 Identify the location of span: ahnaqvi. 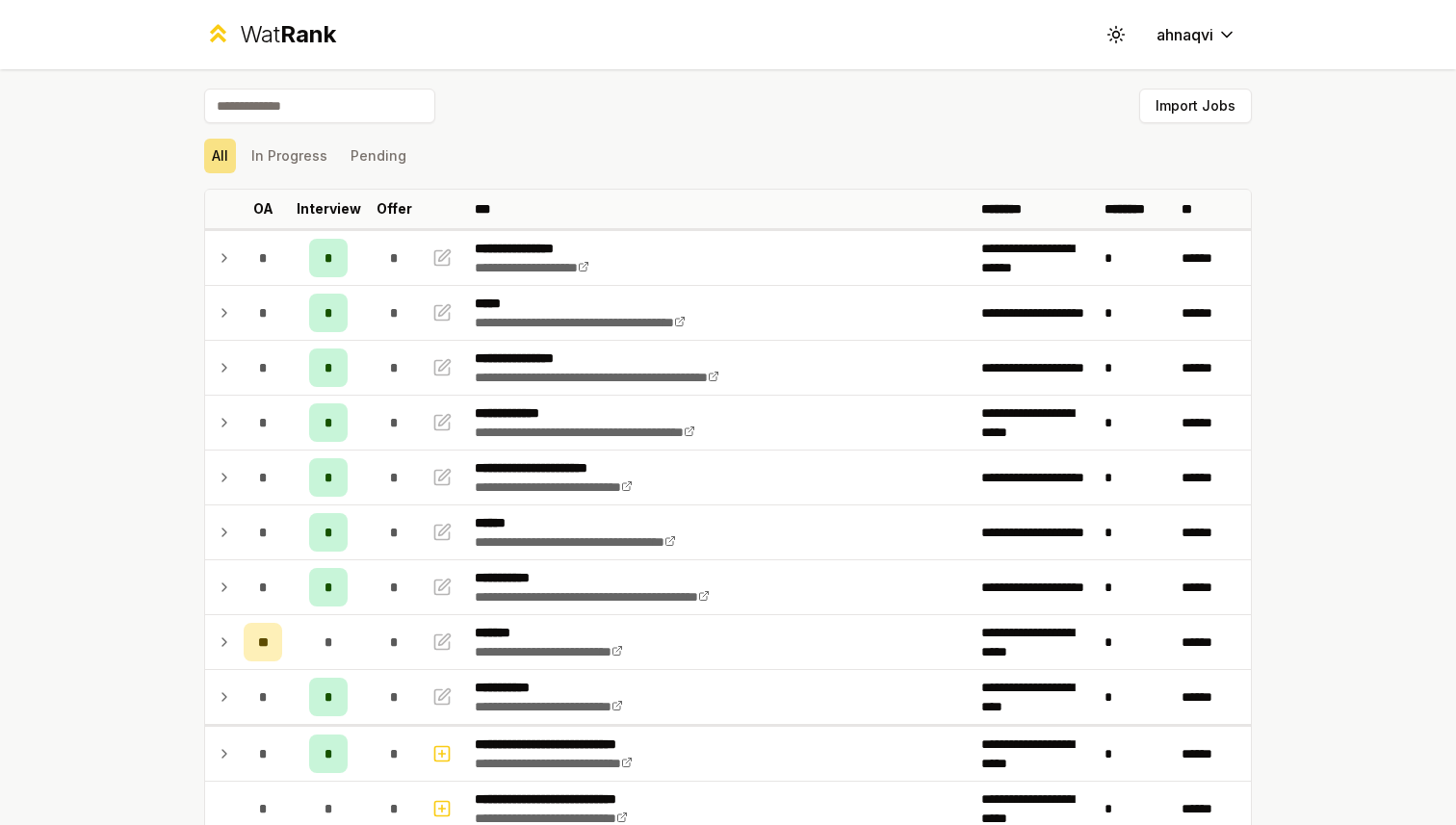
(1184, 35).